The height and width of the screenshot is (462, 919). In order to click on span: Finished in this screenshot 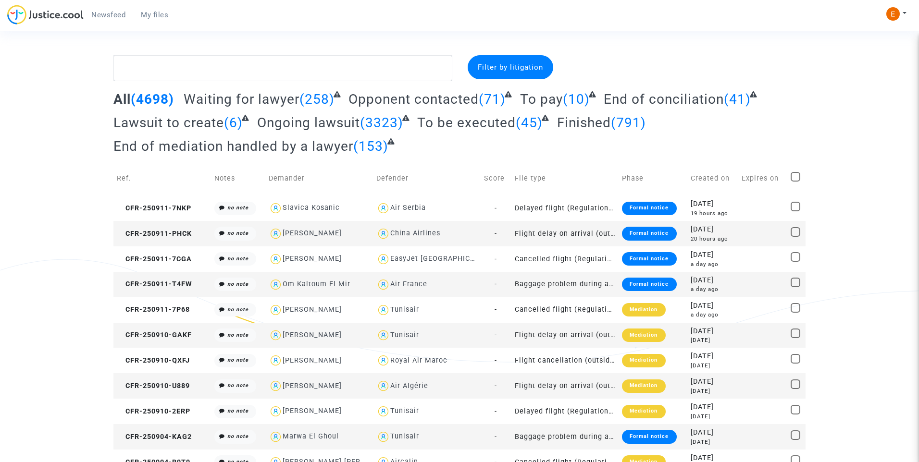, I will do `click(584, 123)`.